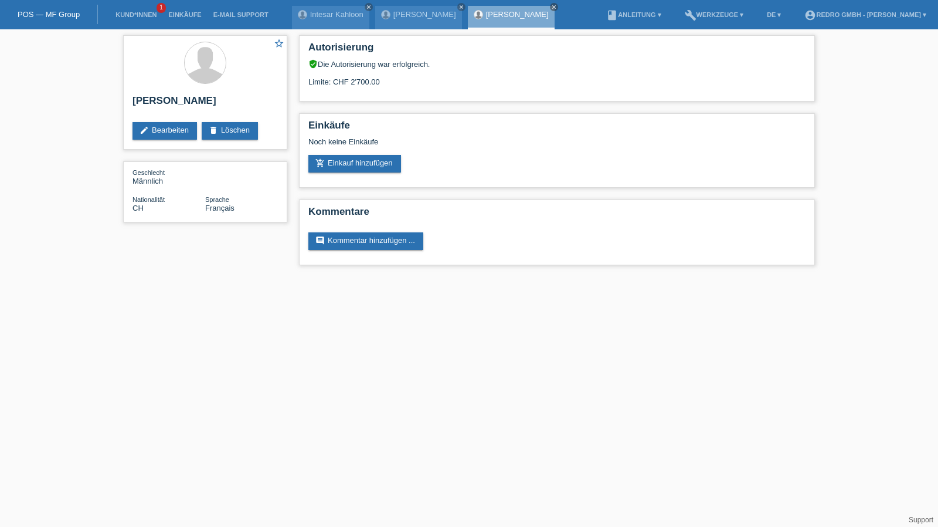  What do you see at coordinates (612, 15) in the screenshot?
I see `i: book` at bounding box center [612, 15].